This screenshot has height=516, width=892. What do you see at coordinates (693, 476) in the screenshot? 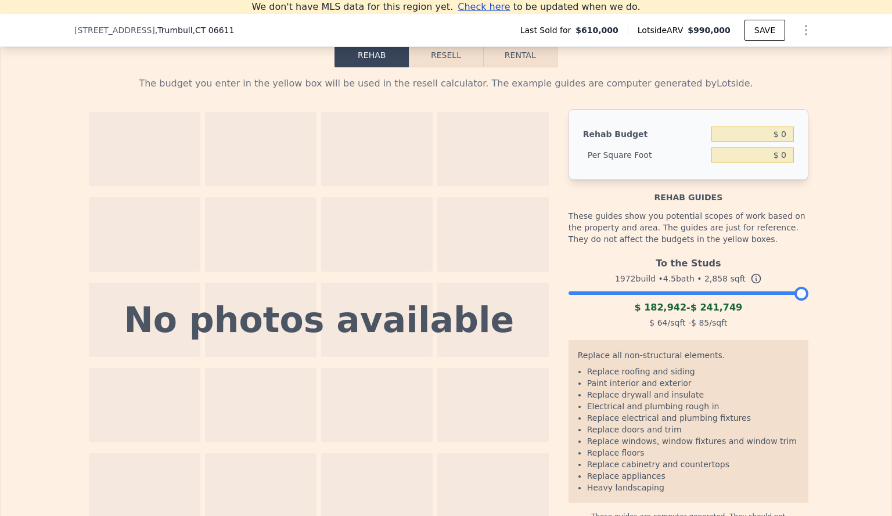
I see `li: Replace appliances` at bounding box center [693, 476].